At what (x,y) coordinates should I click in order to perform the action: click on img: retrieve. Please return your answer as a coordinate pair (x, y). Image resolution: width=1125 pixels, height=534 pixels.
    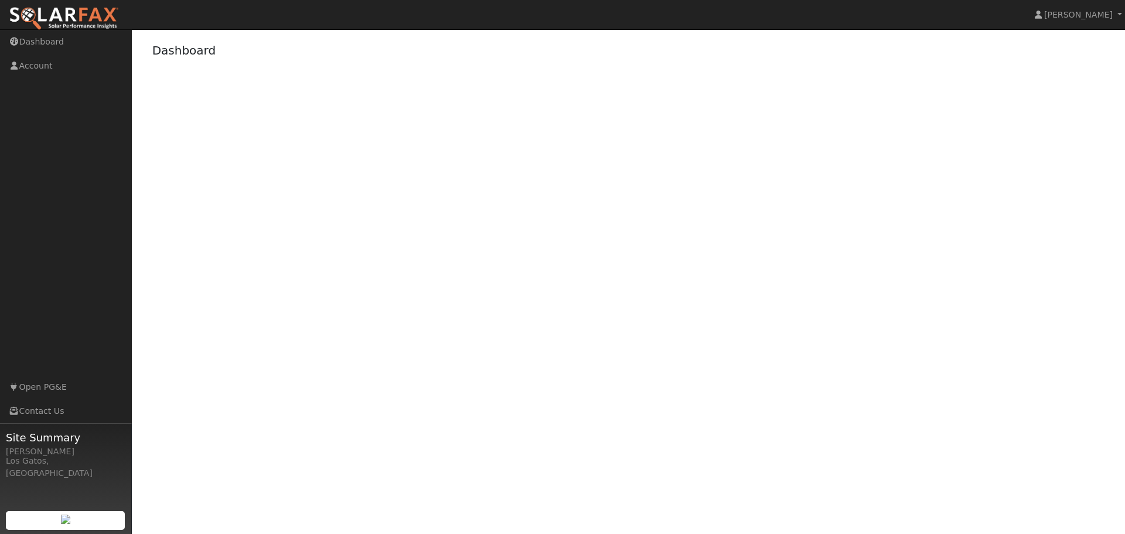
    Looking at the image, I should click on (66, 519).